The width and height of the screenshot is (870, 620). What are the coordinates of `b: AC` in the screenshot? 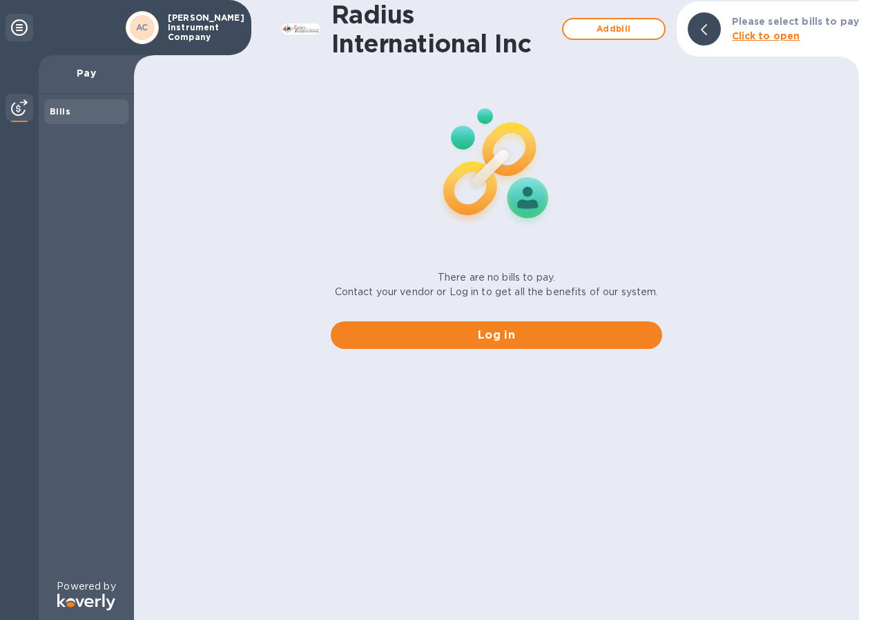 It's located at (142, 27).